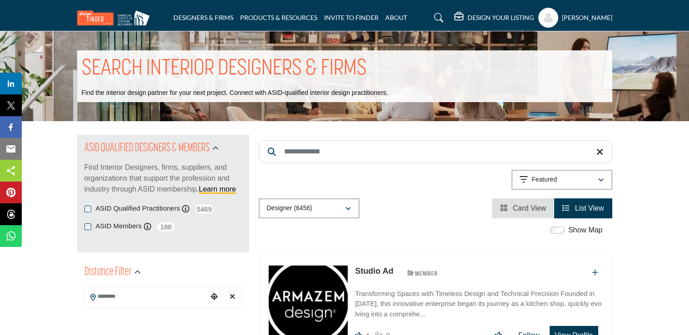 Image resolution: width=689 pixels, height=335 pixels. Describe the element at coordinates (396, 17) in the screenshot. I see `a: ABOUT` at that location.